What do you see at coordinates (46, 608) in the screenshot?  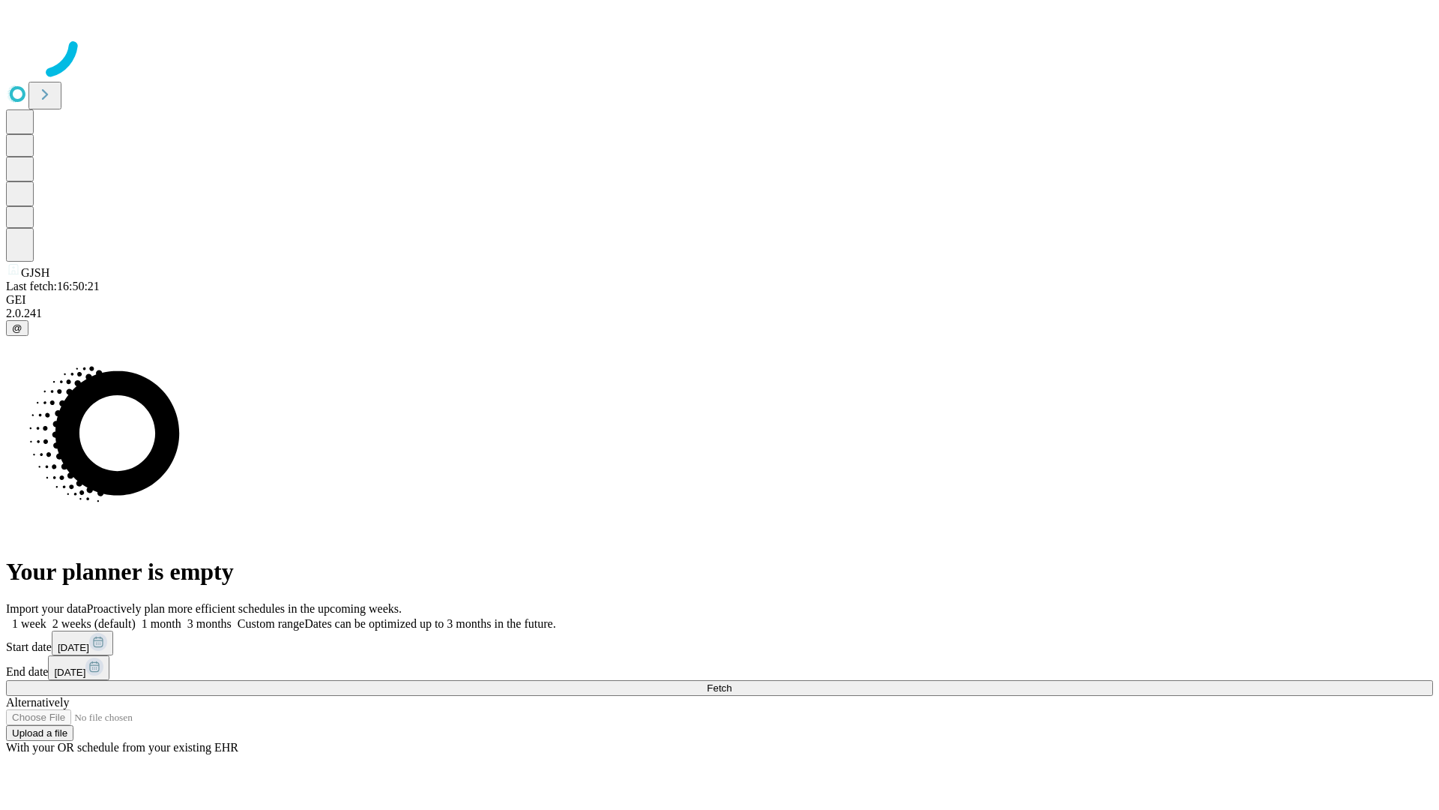 I see `span: Import your data` at bounding box center [46, 608].